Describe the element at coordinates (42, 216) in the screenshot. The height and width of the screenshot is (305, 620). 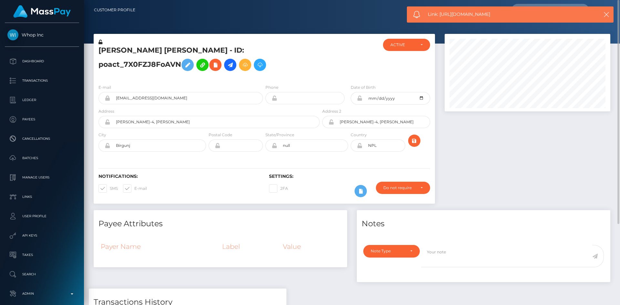
I see `p: User Profile` at that location.